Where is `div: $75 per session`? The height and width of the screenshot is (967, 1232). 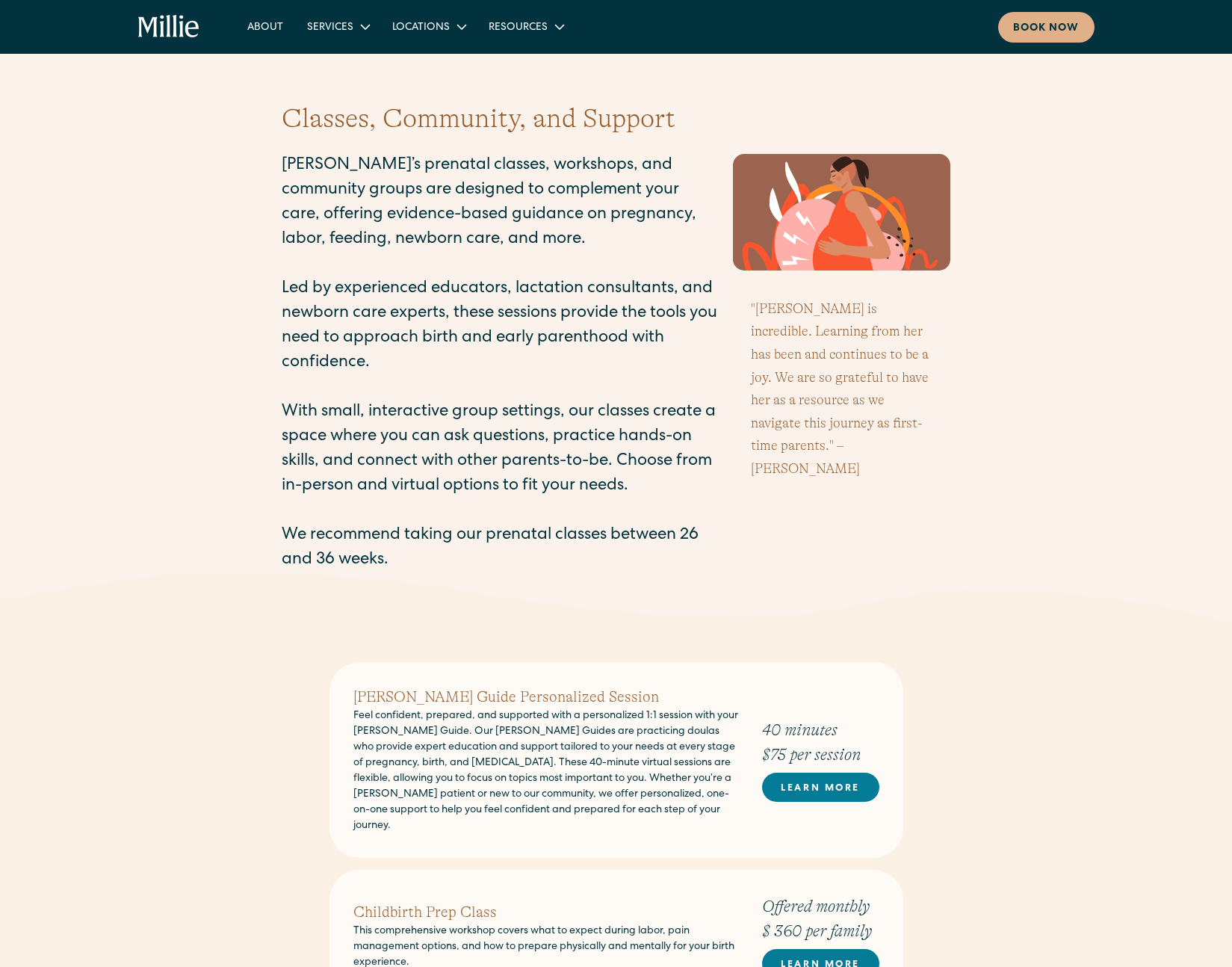 div: $75 per session is located at coordinates (821, 754).